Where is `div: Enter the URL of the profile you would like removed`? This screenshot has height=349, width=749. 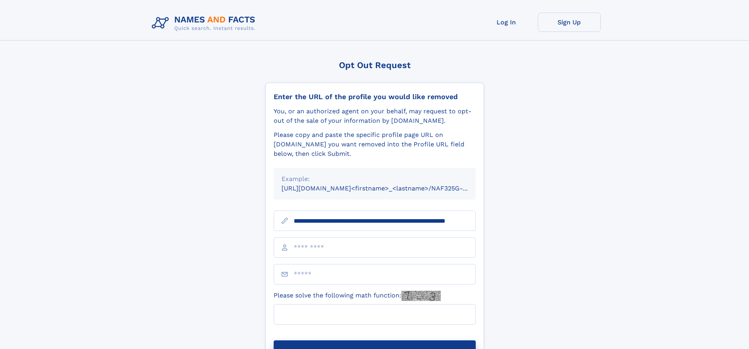 div: Enter the URL of the profile you would like removed is located at coordinates (375, 97).